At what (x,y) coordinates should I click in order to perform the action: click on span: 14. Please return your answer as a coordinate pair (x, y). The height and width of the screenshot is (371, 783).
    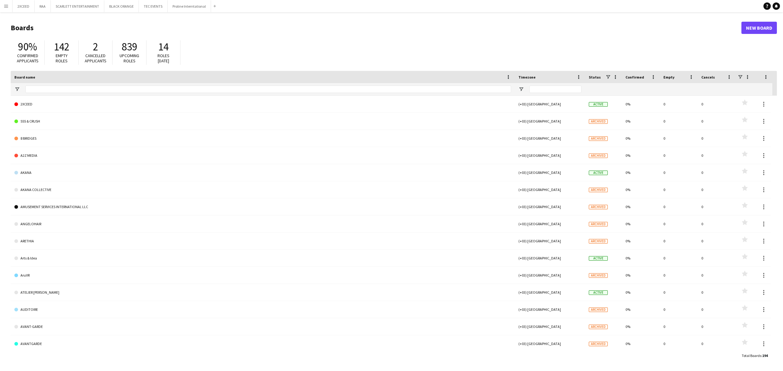
    Looking at the image, I should click on (163, 47).